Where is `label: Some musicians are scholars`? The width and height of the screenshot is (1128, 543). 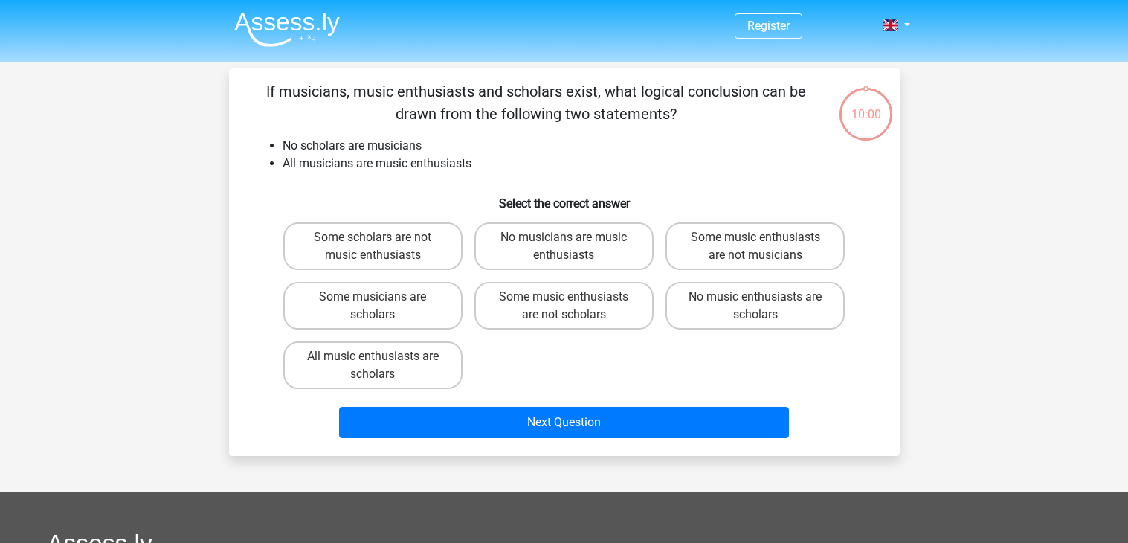 label: Some musicians are scholars is located at coordinates (373, 306).